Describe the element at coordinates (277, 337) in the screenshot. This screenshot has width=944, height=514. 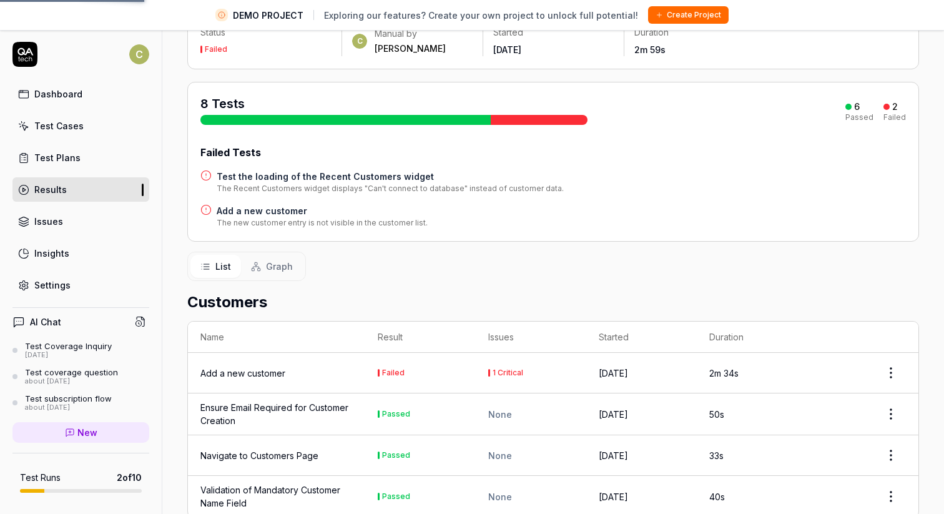
I see `th: Name` at that location.